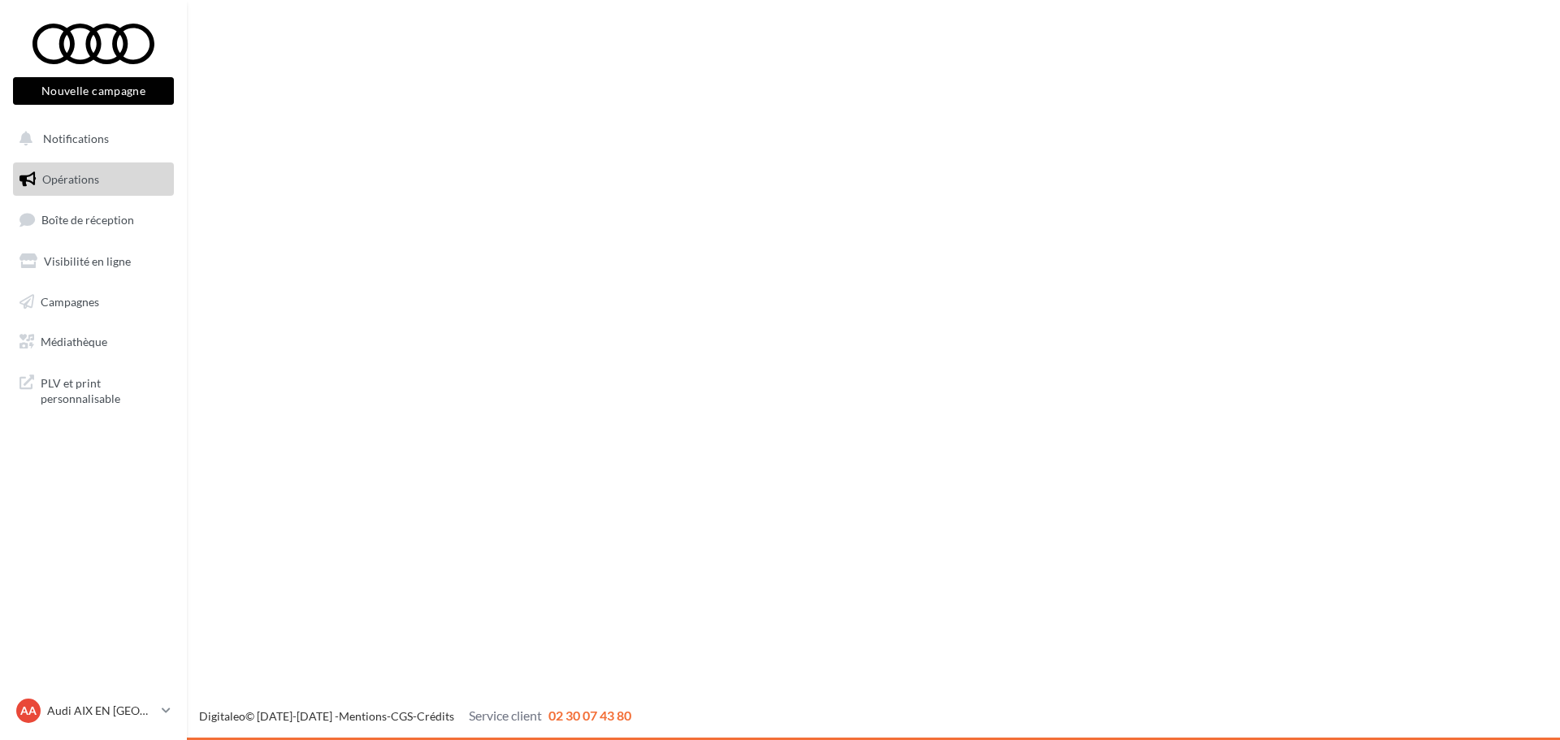 The width and height of the screenshot is (1560, 740). I want to click on span: Boîte de réception, so click(88, 219).